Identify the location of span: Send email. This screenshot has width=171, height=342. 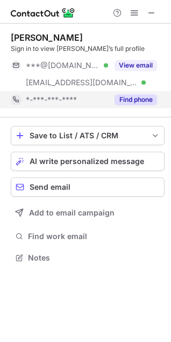
(50, 187).